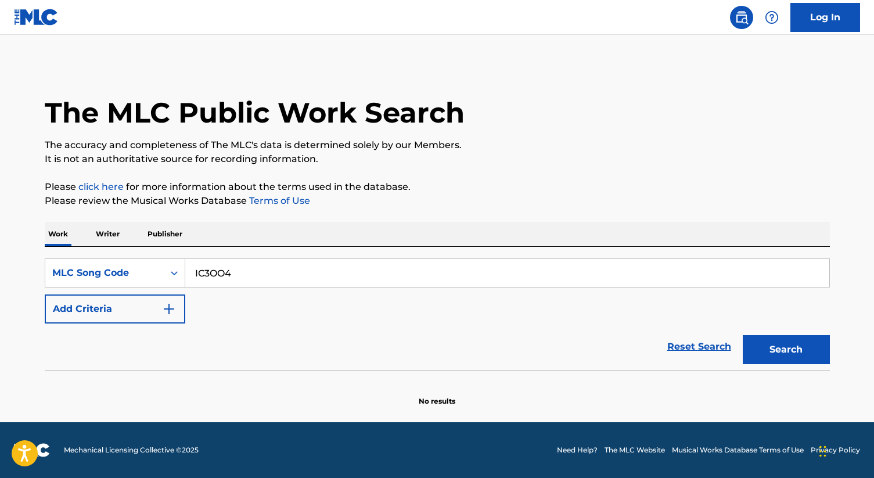 This screenshot has width=874, height=478. What do you see at coordinates (437, 314) in the screenshot?
I see `form: Search Form` at bounding box center [437, 314].